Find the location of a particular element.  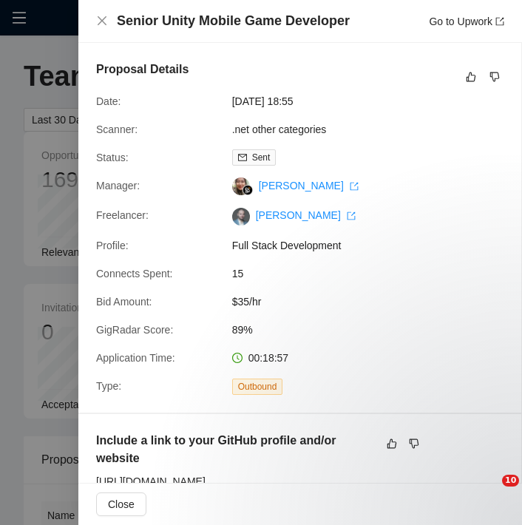

h5: Proposal Details is located at coordinates (142, 70).